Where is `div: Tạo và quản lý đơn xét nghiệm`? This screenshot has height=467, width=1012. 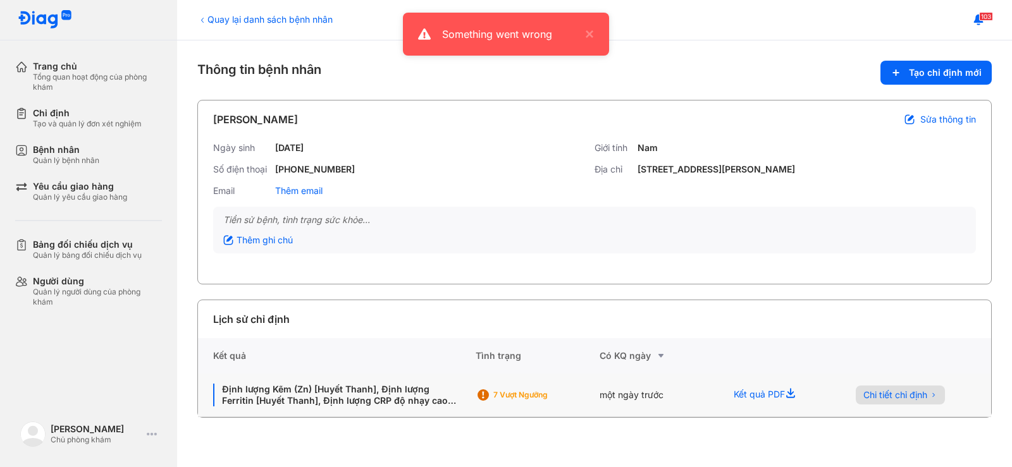
div: Tạo và quản lý đơn xét nghiệm is located at coordinates (87, 124).